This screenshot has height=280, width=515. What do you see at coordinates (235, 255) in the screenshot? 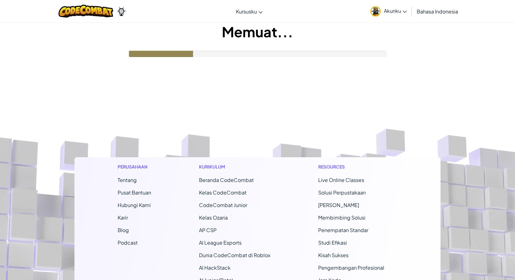
I see `a: Dunia CodeCombat di Roblox` at bounding box center [235, 255].